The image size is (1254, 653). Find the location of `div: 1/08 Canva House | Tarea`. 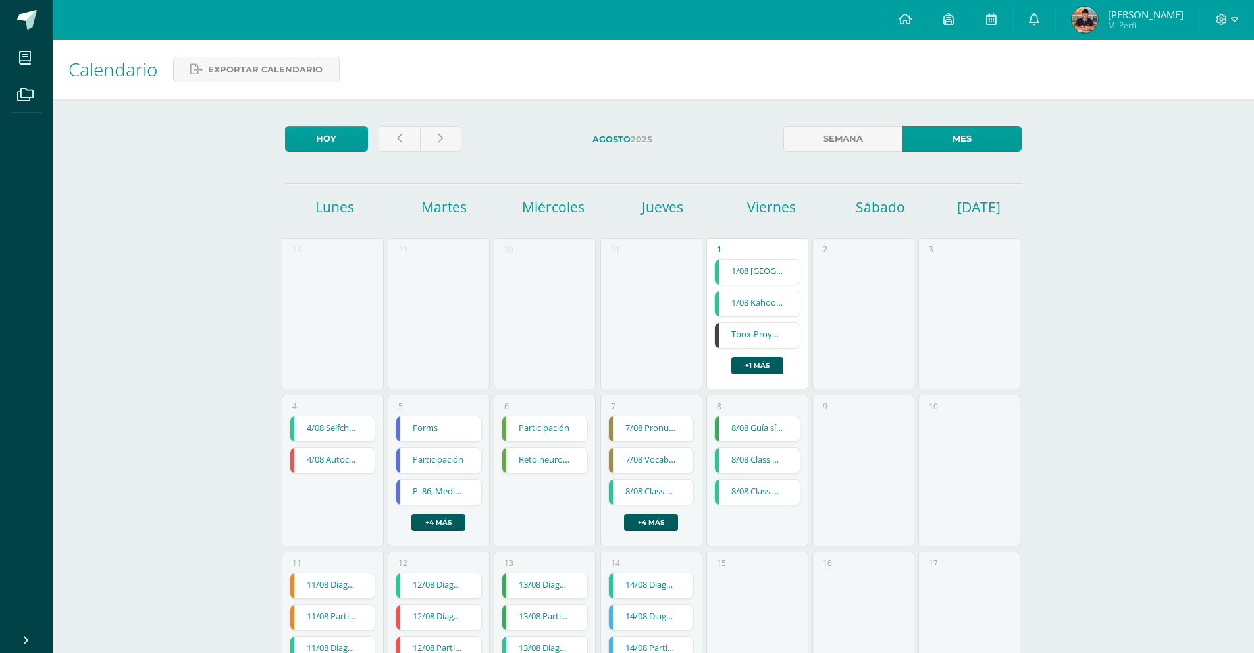

div: 1/08 Canva House | Tarea is located at coordinates (757, 272).